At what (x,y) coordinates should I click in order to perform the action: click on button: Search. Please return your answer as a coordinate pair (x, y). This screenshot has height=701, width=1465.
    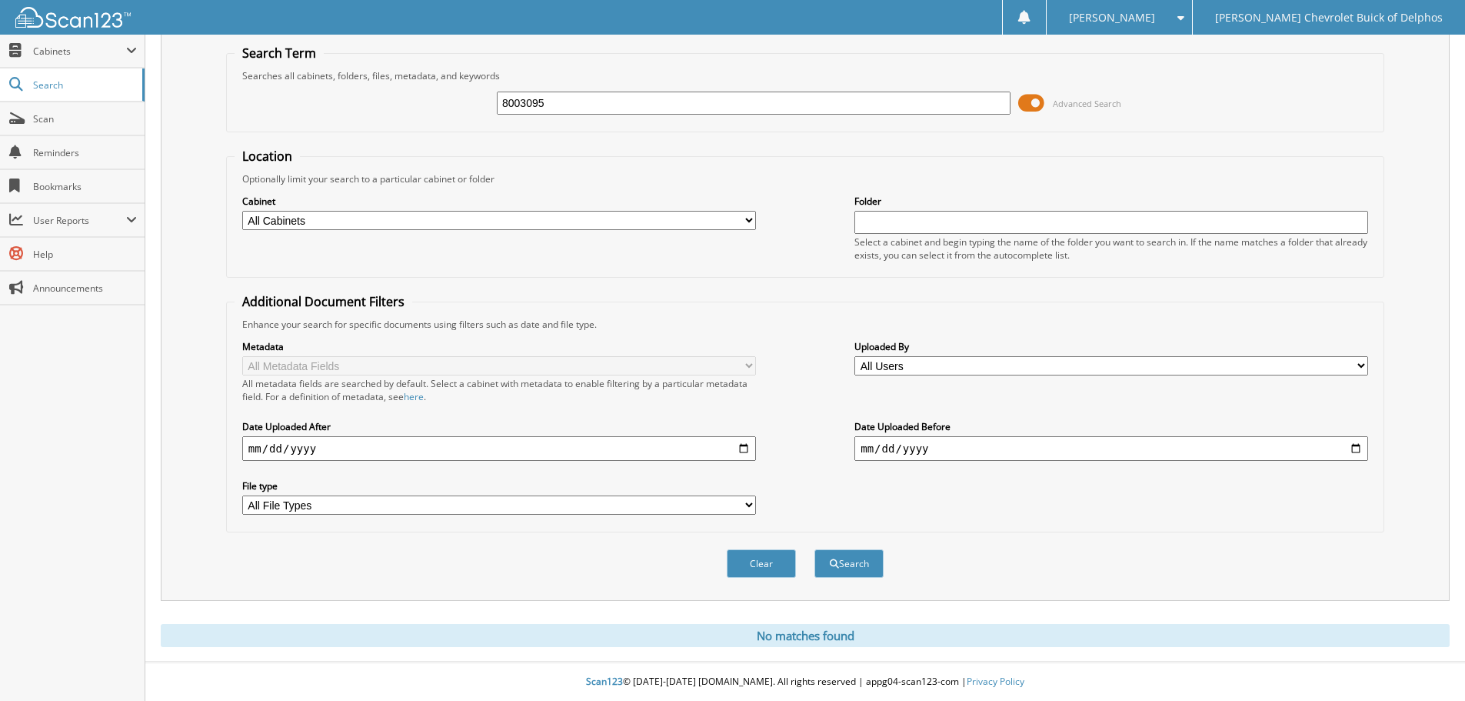
    Looking at the image, I should click on (849, 563).